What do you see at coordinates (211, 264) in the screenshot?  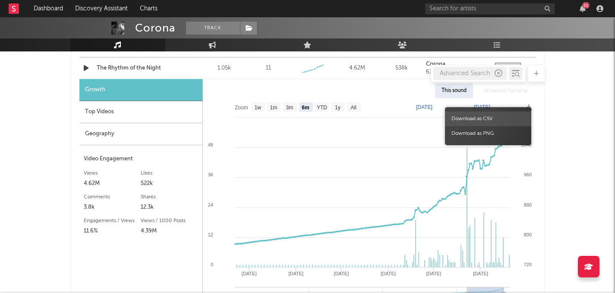 I see `text: 0` at bounding box center [211, 264].